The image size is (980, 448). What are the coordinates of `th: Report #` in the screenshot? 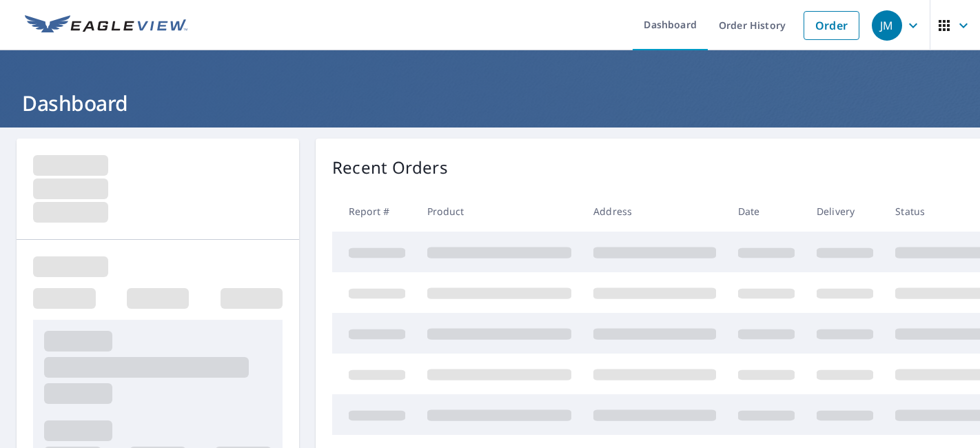 It's located at (374, 211).